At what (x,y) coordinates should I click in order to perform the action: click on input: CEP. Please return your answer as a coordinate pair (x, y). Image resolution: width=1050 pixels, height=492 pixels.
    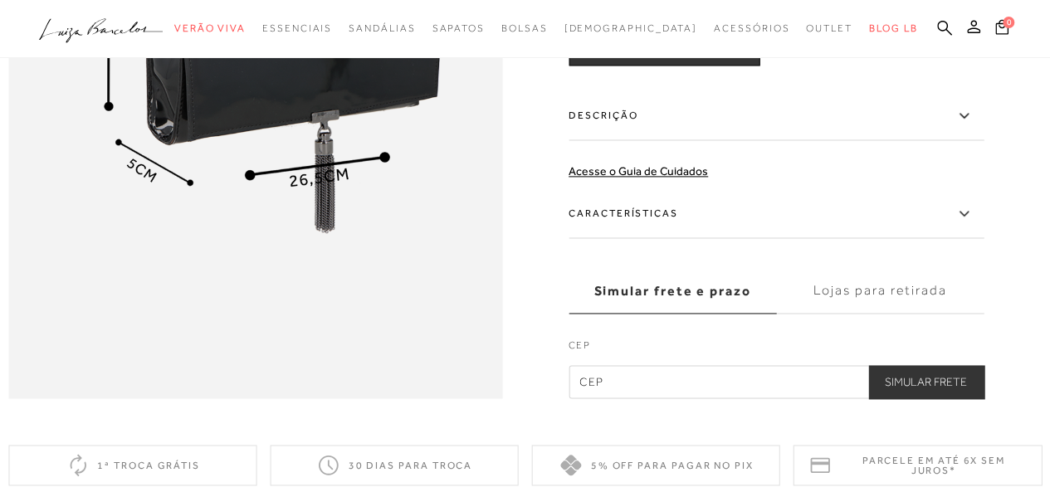
    Looking at the image, I should click on (776, 382).